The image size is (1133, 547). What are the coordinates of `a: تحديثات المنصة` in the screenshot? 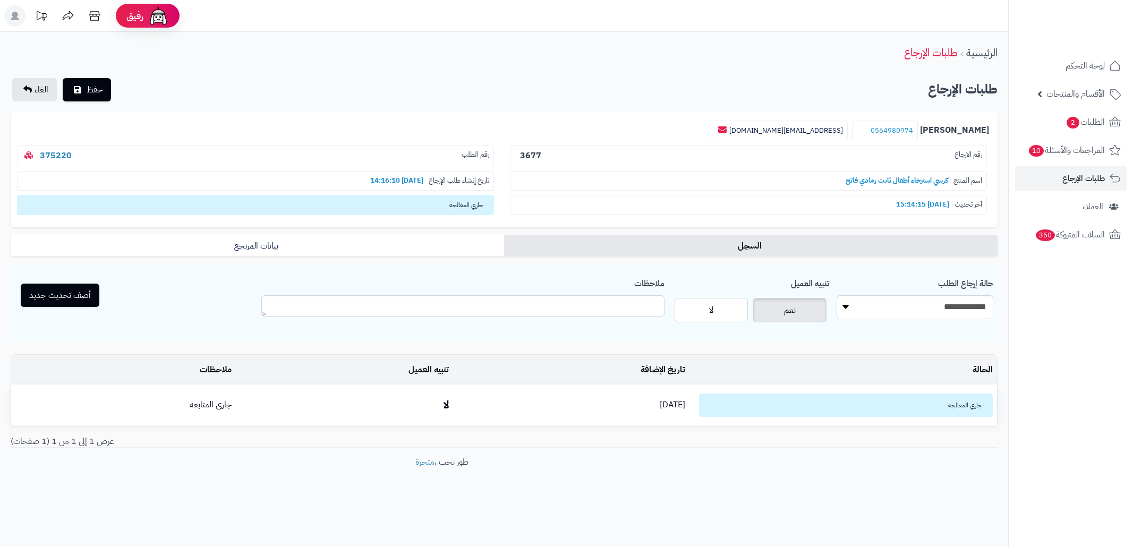 It's located at (41, 17).